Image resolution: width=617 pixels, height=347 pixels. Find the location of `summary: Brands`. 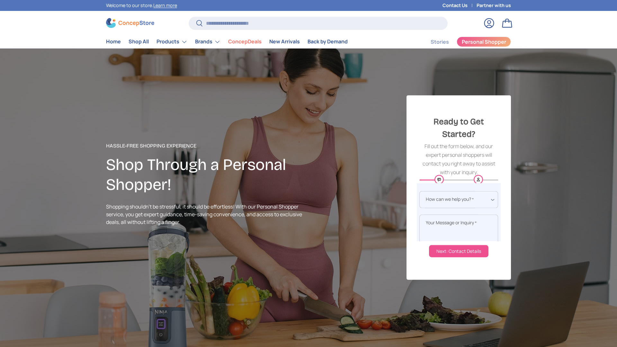

summary: Brands is located at coordinates (208, 42).